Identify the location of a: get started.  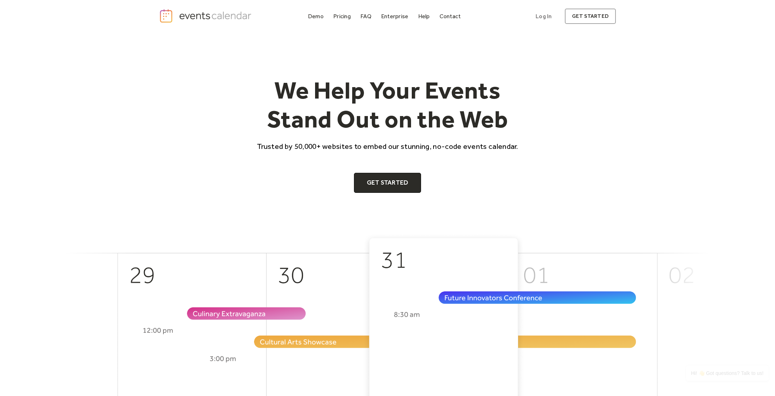
(590, 16).